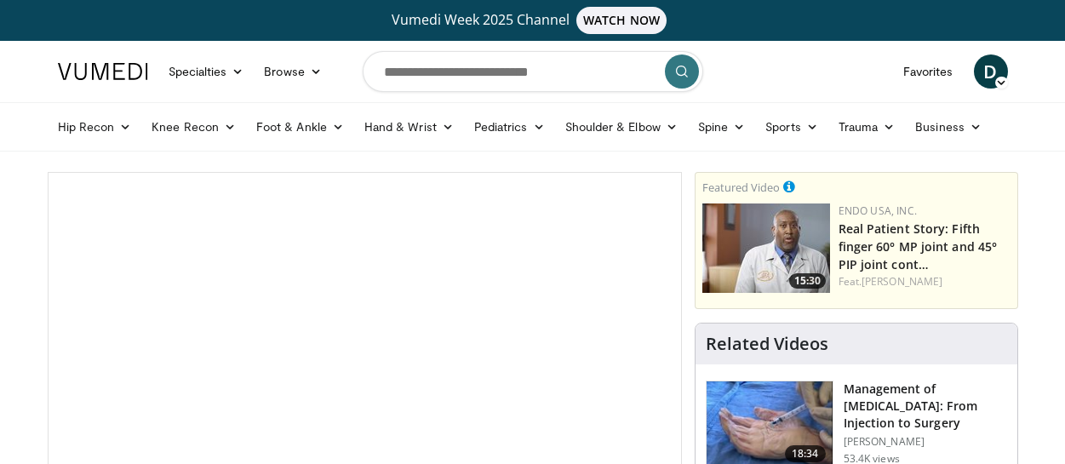 The width and height of the screenshot is (1065, 464). I want to click on img: VuMedi Logo, so click(103, 71).